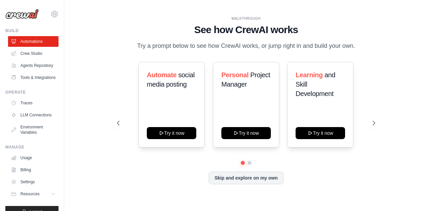 This screenshot has height=211, width=428. Describe the element at coordinates (33, 53) in the screenshot. I see `a: Crew Studio` at that location.